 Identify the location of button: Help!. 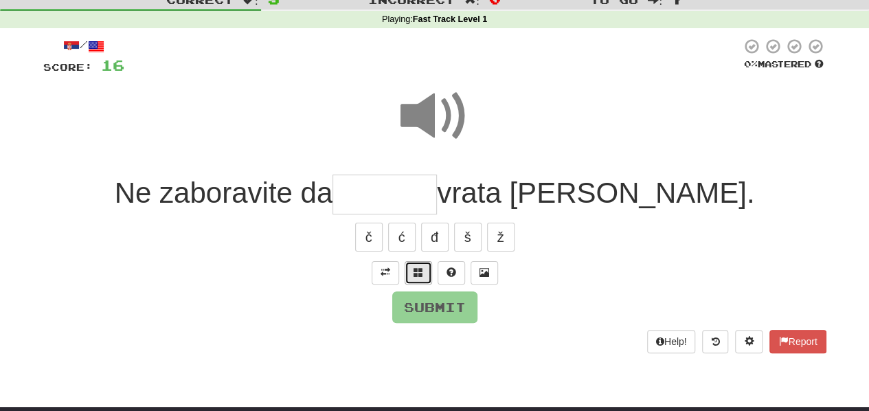
(671, 341).